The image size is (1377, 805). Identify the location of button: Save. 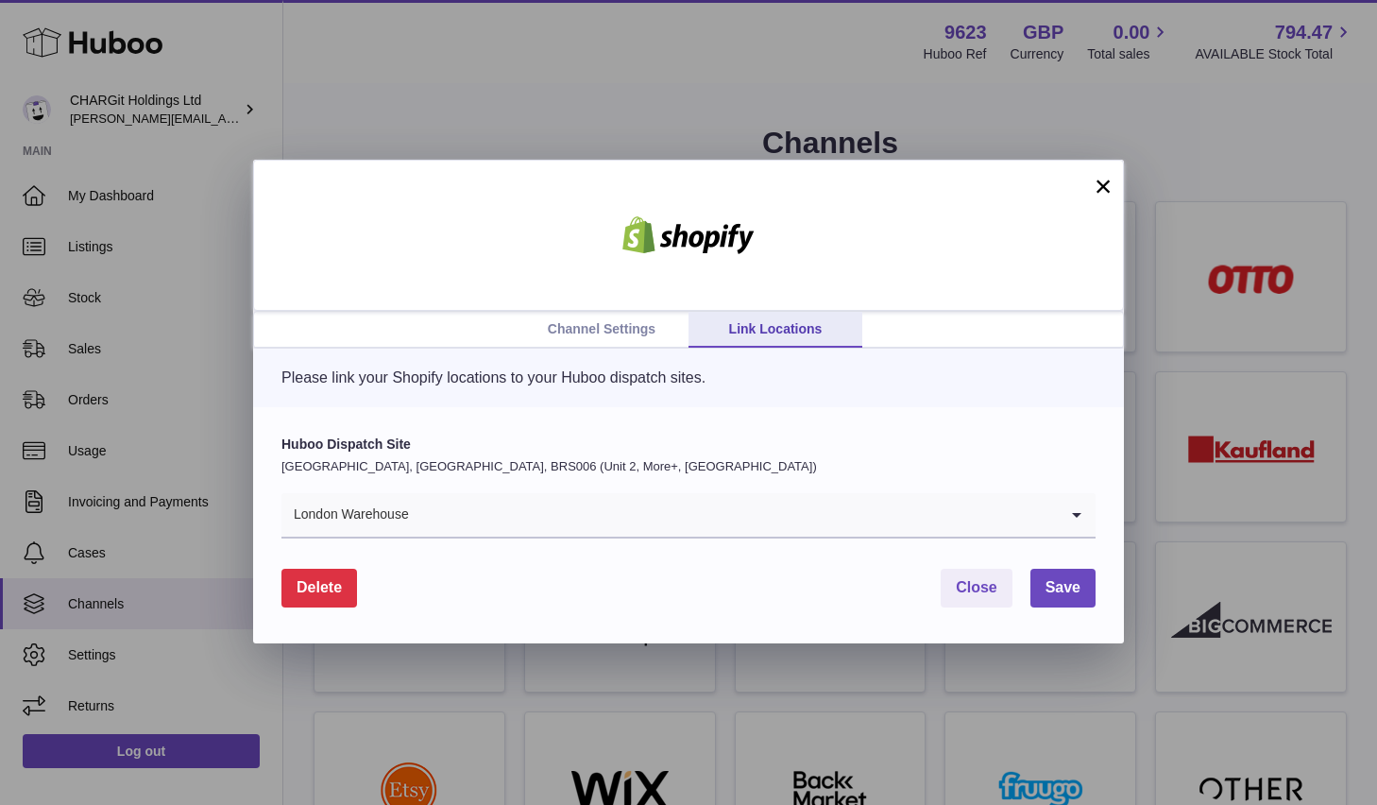
(1062, 587).